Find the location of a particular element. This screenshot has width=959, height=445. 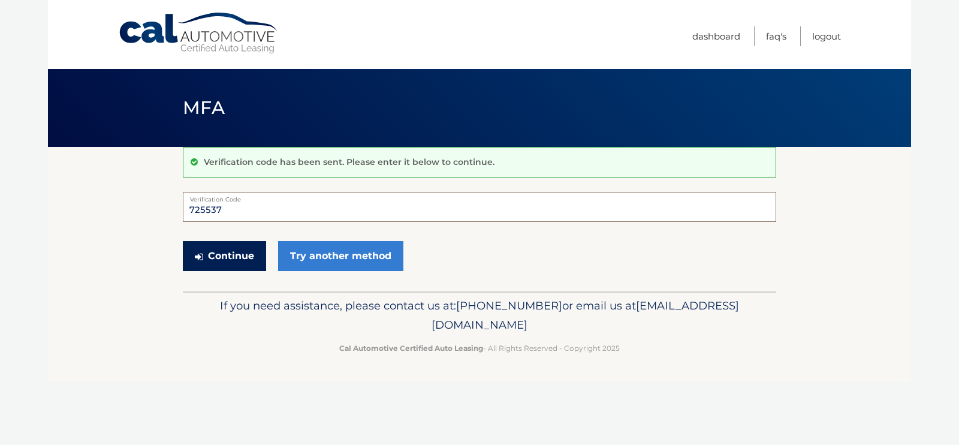

p: - All Rights Reserved - Copyright 2025 is located at coordinates (480, 348).